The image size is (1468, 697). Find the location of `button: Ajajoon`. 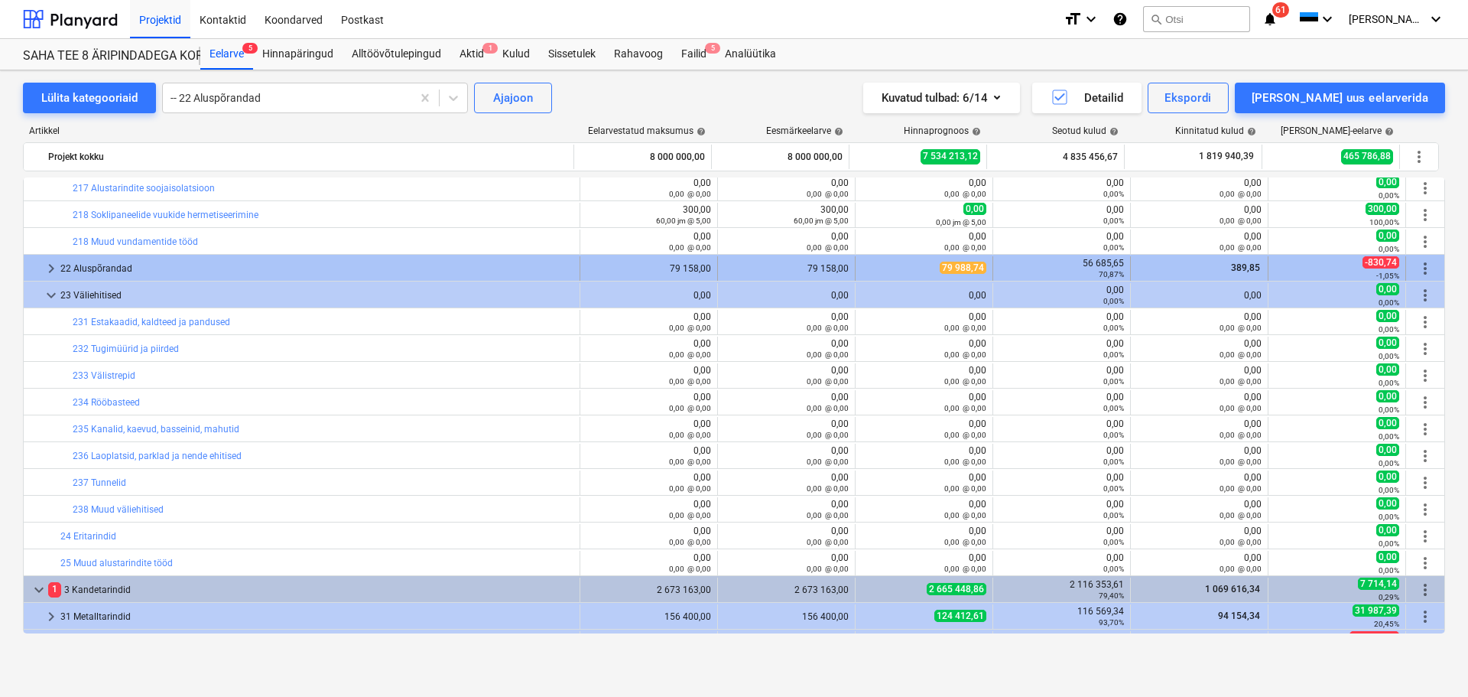

button: Ajajoon is located at coordinates (513, 98).